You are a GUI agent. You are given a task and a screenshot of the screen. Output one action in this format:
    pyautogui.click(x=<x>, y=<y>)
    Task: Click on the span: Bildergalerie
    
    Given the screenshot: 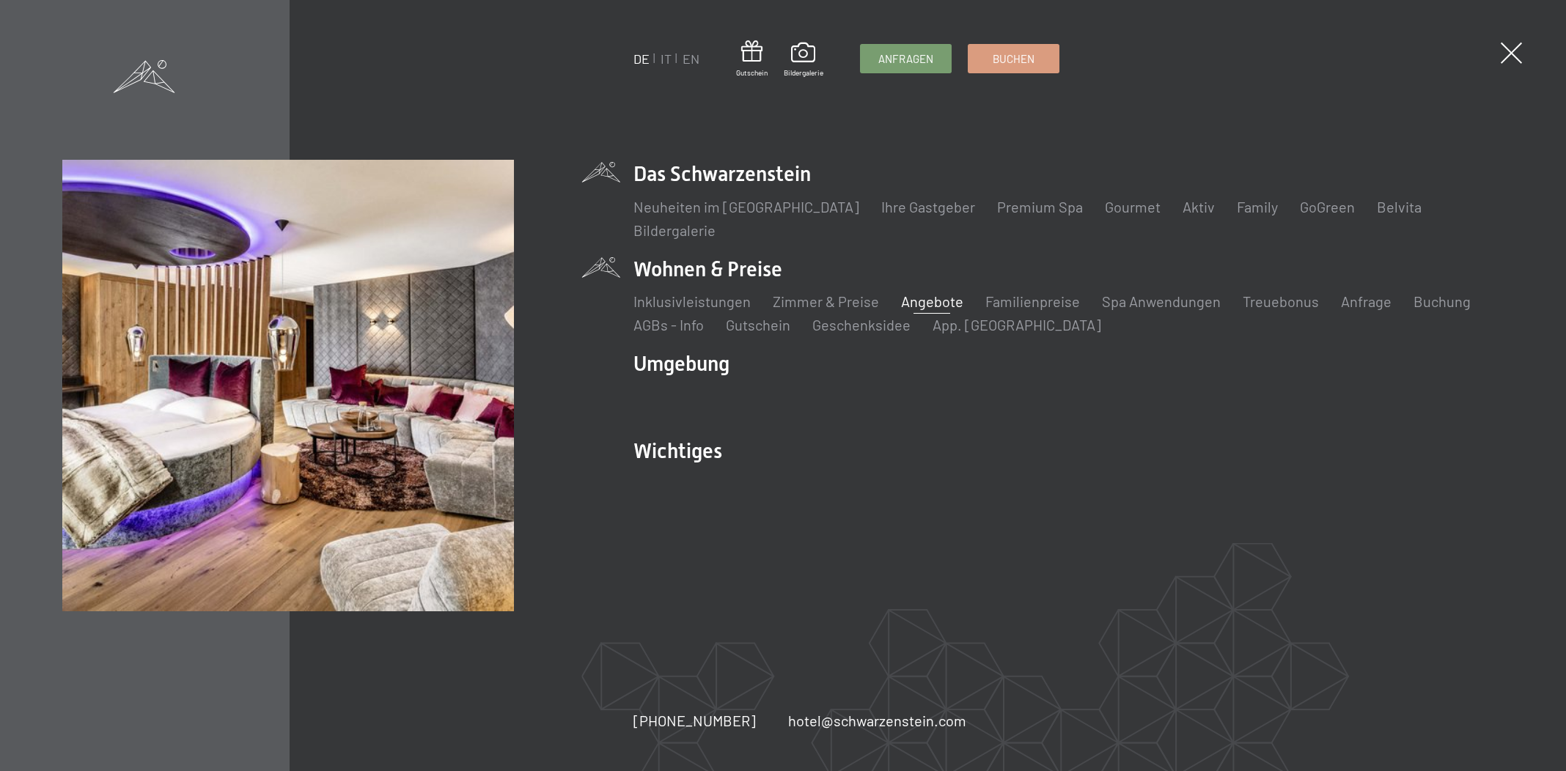 What is the action you would take?
    pyautogui.click(x=803, y=73)
    